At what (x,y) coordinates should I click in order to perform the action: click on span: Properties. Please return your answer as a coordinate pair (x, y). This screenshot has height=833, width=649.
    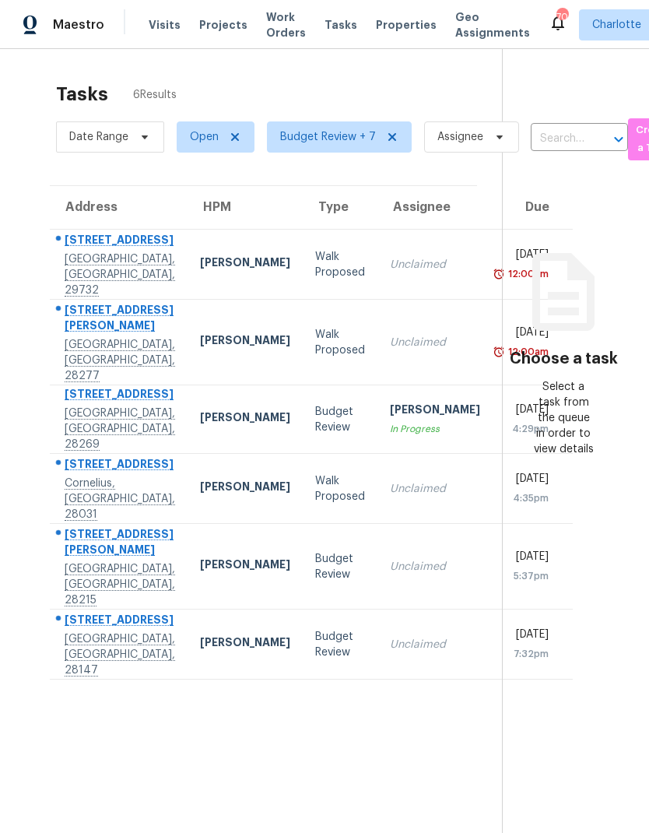
    Looking at the image, I should click on (406, 25).